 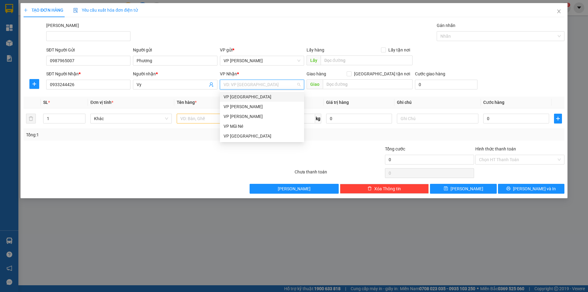 I want to click on span: printer, so click(x=508, y=189).